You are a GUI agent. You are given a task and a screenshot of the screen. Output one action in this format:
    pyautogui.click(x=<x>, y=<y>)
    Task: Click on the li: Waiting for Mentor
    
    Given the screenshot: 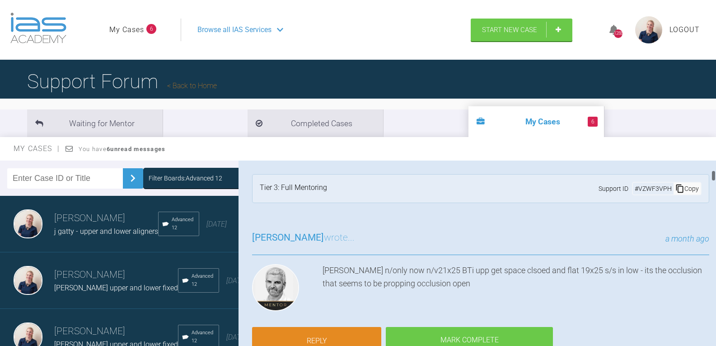 What is the action you would take?
    pyautogui.click(x=95, y=123)
    